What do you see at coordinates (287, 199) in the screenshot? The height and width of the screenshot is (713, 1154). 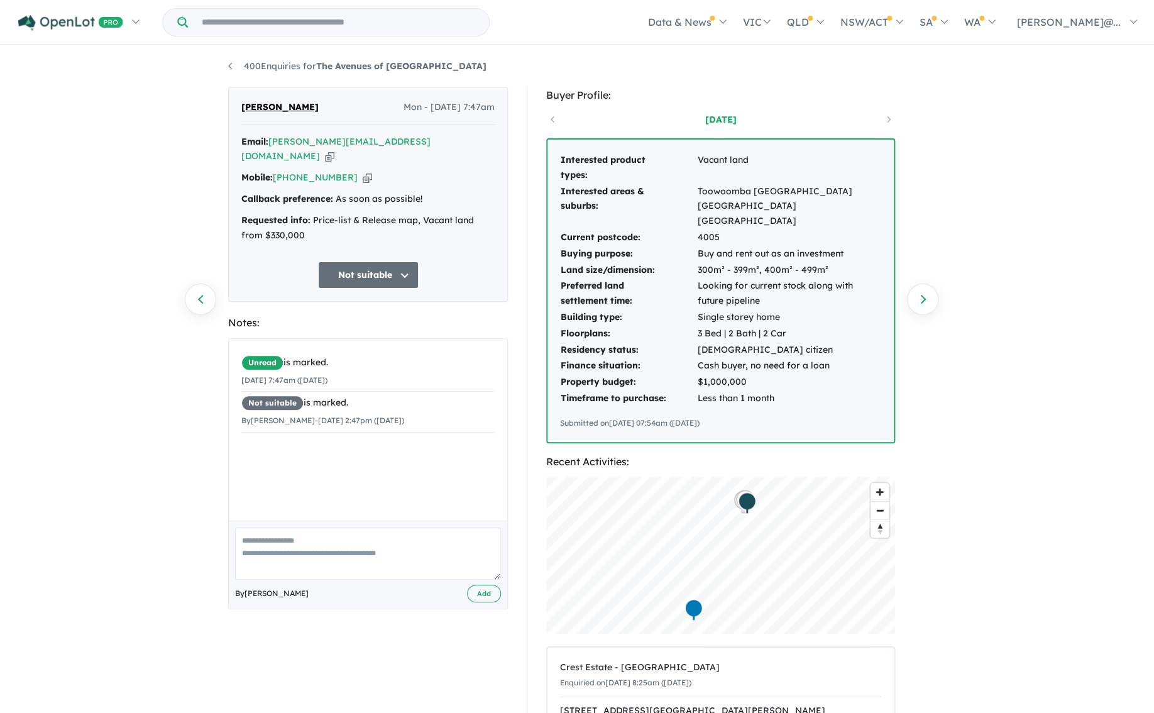 I see `strong: Callback preference:` at bounding box center [287, 199].